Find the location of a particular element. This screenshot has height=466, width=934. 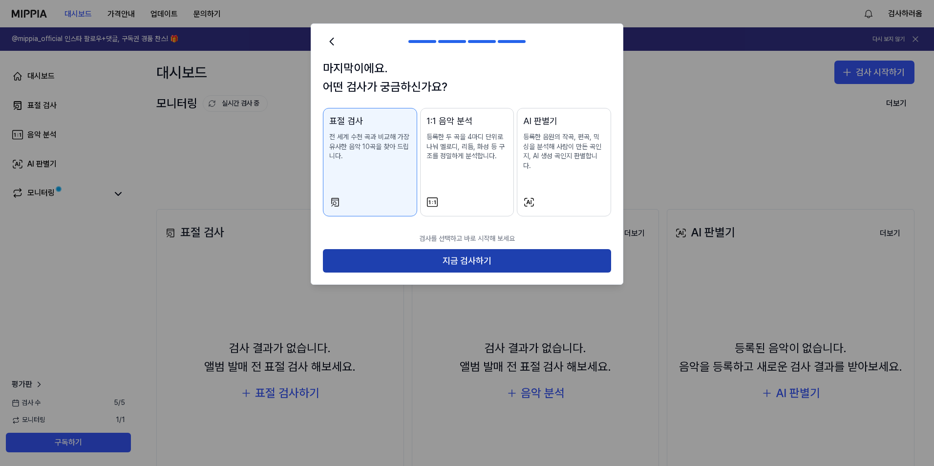

p: 전 세계 수천 곡과 비교해 가장 유사한 음악 10곡을 찾아 드립니다. is located at coordinates (370, 147).